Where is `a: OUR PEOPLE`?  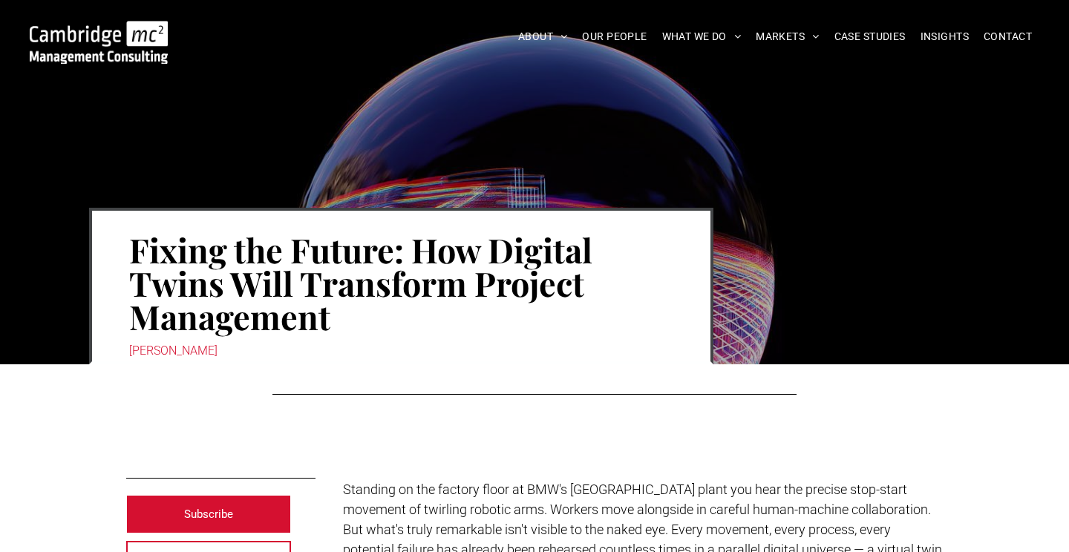
a: OUR PEOPLE is located at coordinates (614, 36).